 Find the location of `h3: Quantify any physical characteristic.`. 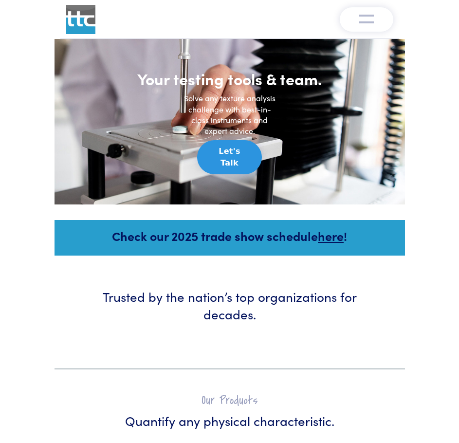

h3: Quantify any physical characteristic. is located at coordinates (230, 420).